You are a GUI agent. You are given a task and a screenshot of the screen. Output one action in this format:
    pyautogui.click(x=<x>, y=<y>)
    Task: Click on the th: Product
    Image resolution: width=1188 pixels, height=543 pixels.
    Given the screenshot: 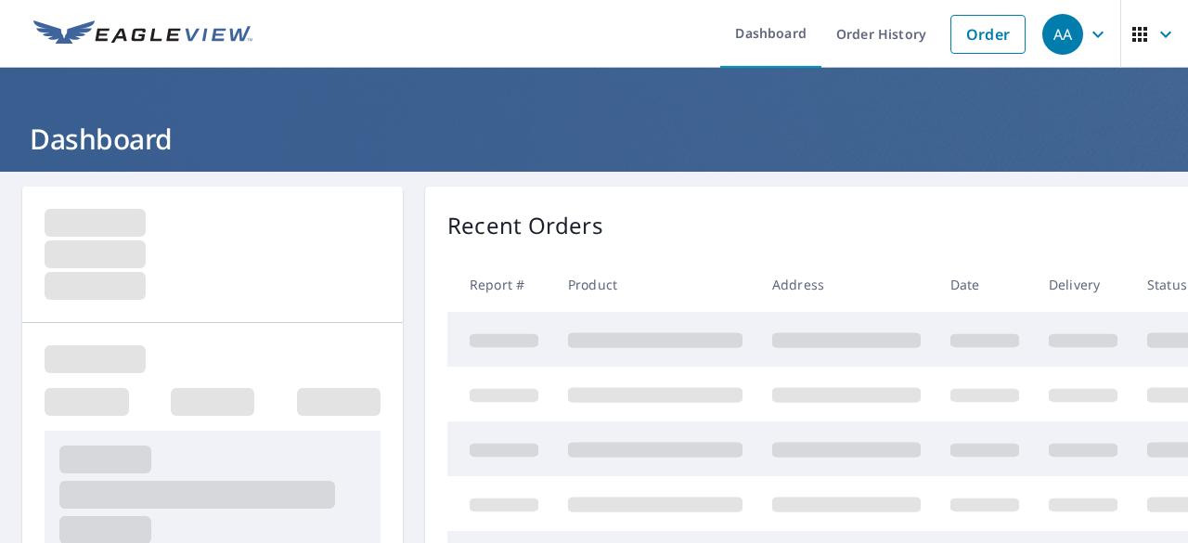 What is the action you would take?
    pyautogui.click(x=655, y=284)
    